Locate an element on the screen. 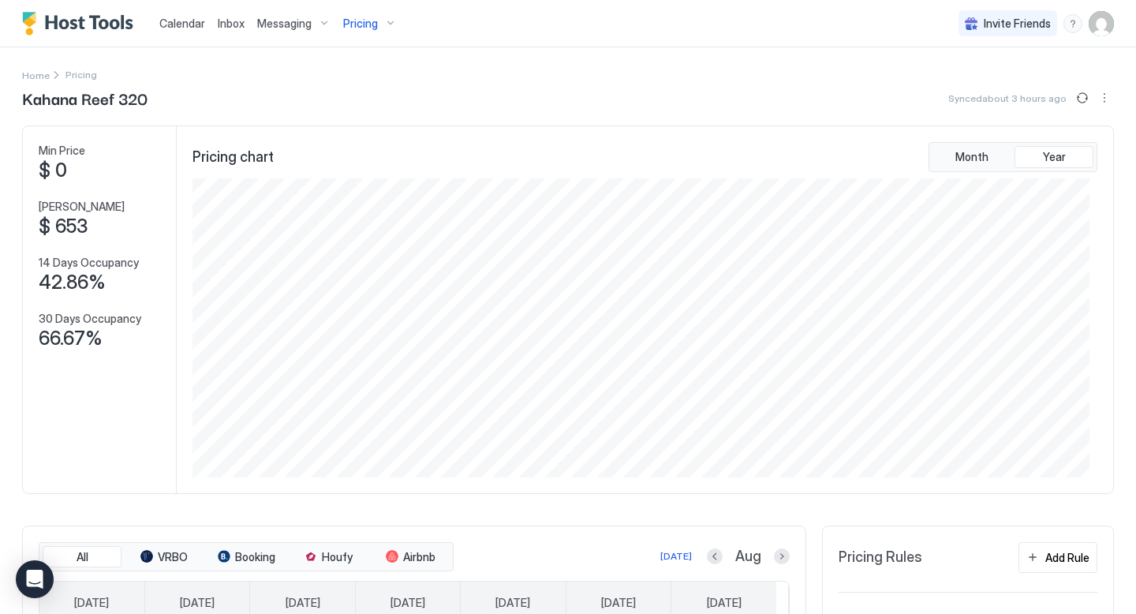 The image size is (1136, 614). span: All is located at coordinates (82, 557).